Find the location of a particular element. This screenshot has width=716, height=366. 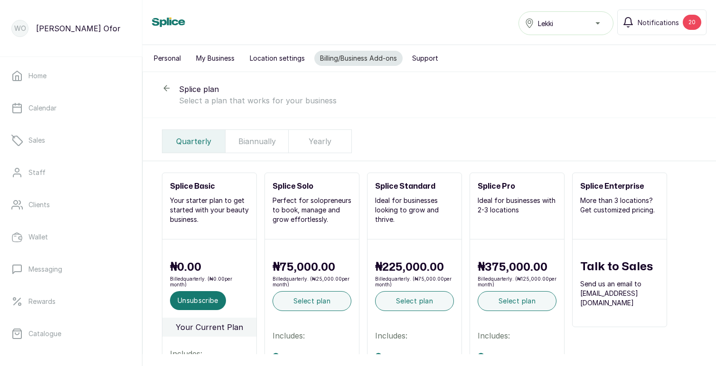

p: WO is located at coordinates (20, 28).